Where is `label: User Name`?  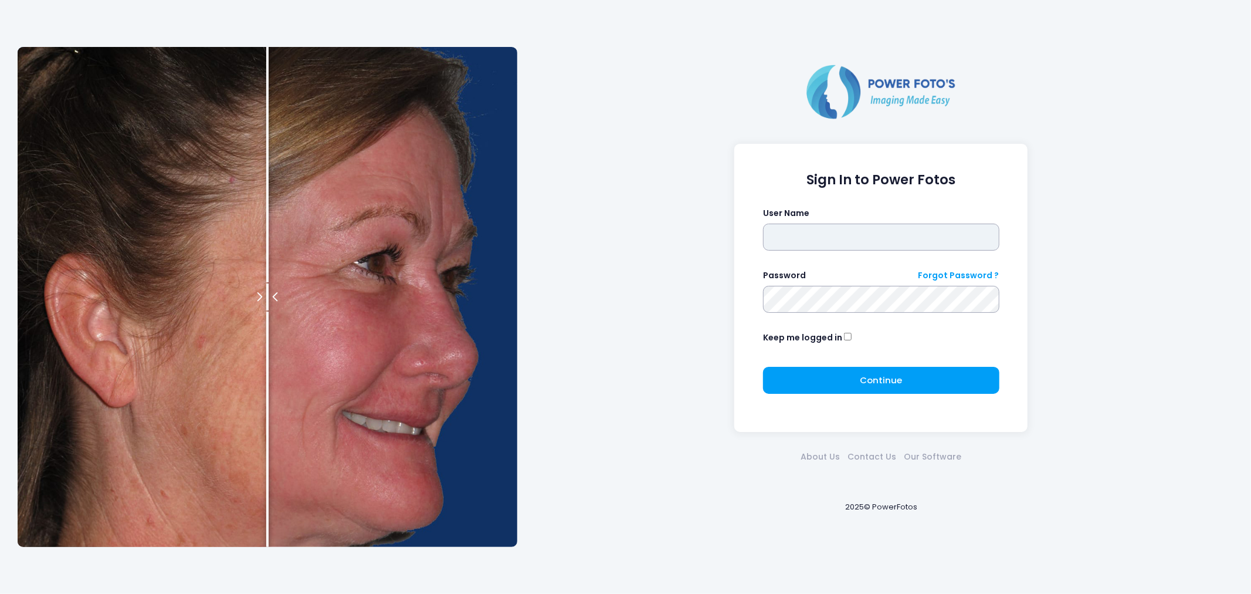
label: User Name is located at coordinates (786, 213).